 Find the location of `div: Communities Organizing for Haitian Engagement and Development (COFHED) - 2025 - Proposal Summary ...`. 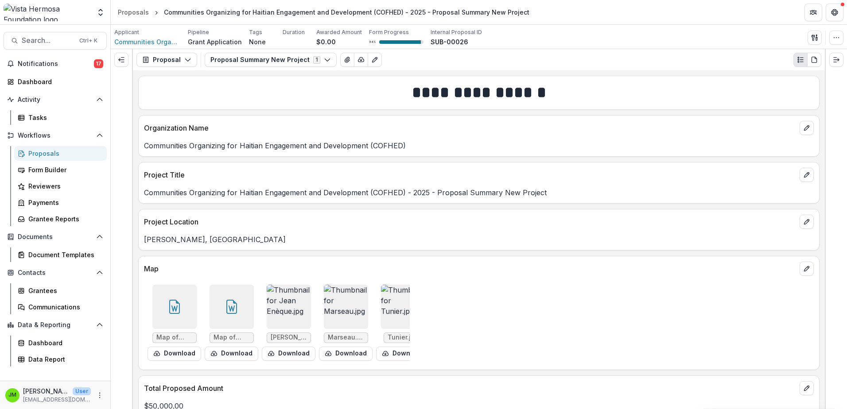

div: Communities Organizing for Haitian Engagement and Development (COFHED) - 2025 - Proposal Summary ... is located at coordinates (346, 12).